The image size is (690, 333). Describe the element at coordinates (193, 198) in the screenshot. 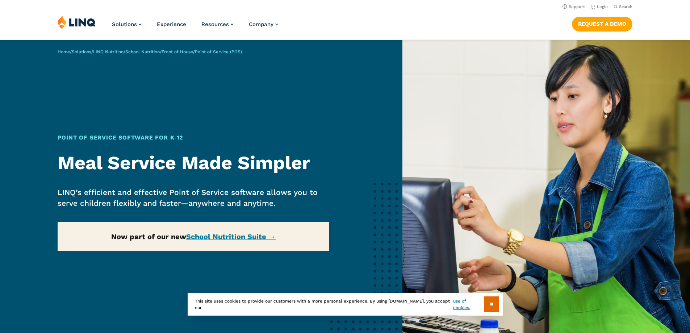

I see `p: LINQ’s efficient and effective Point of Service software allows you to serve children flexibly an...` at that location.